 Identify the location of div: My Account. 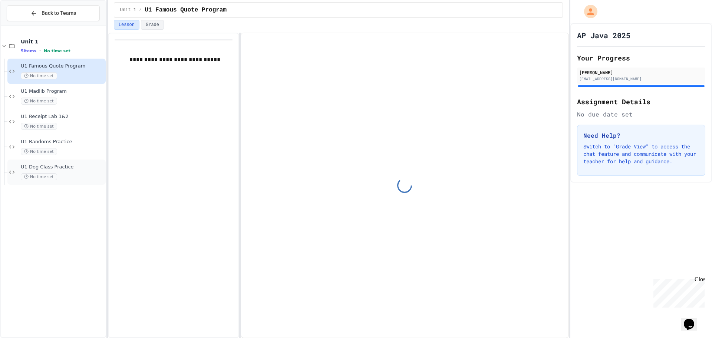
(588, 11).